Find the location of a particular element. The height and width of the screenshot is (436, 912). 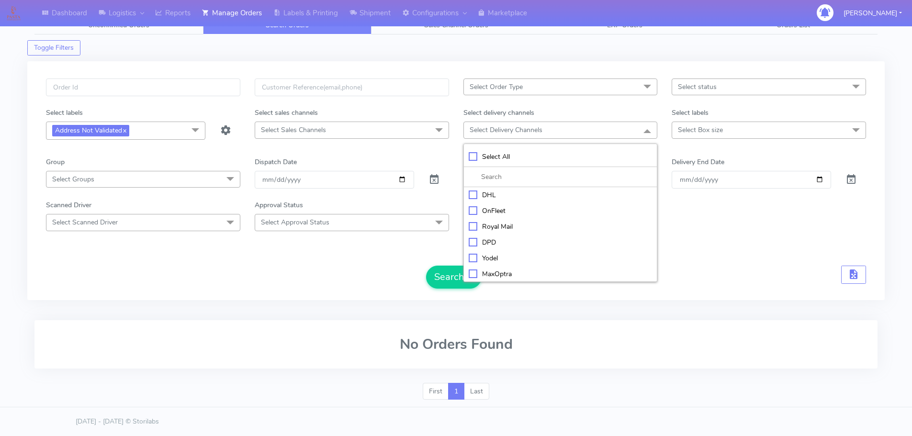

h2: No Orders Found is located at coordinates (456, 344).